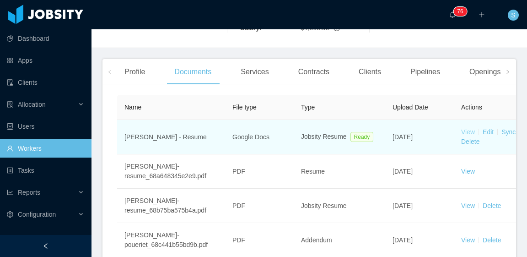 The width and height of the screenshot is (527, 257). I want to click on i: icon: solution, so click(10, 104).